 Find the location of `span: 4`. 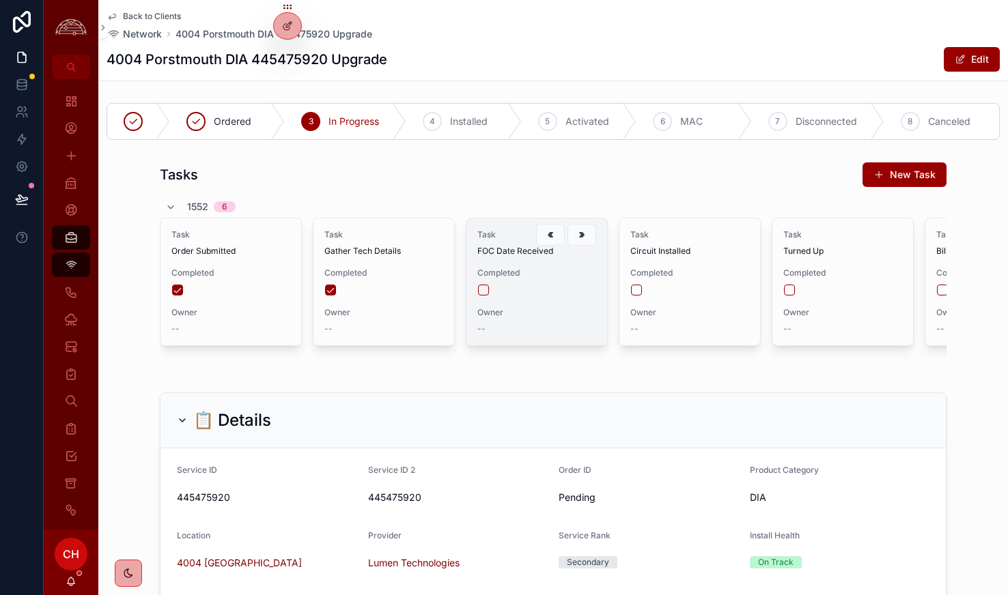

span: 4 is located at coordinates (432, 122).